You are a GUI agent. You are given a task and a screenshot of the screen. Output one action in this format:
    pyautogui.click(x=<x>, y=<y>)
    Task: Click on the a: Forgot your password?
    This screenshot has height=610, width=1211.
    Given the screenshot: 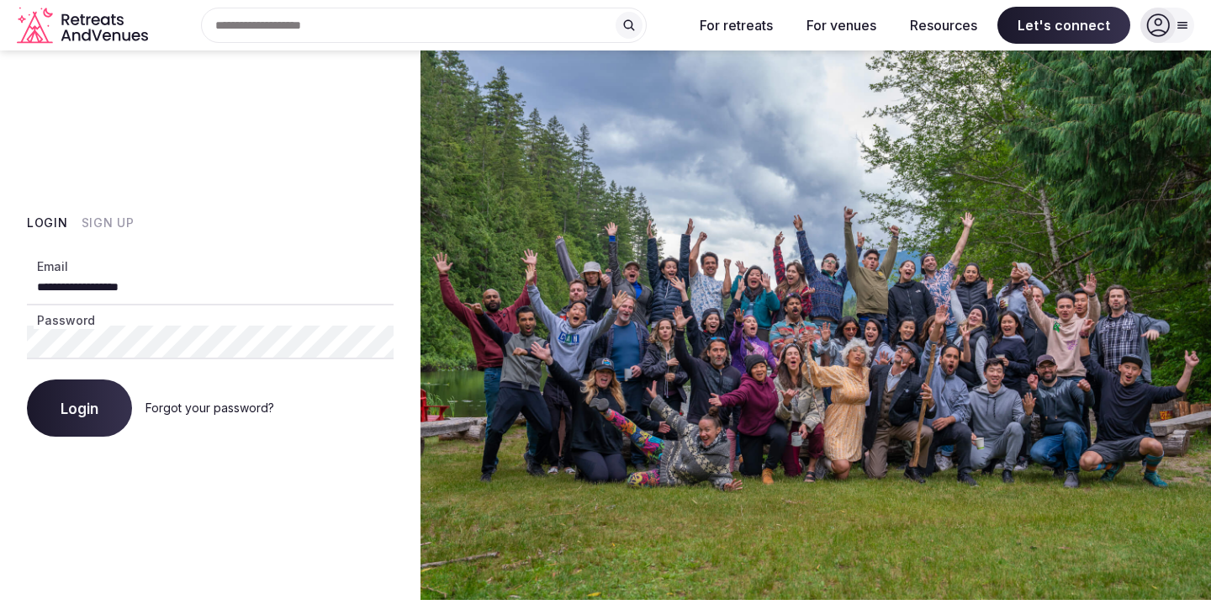 What is the action you would take?
    pyautogui.click(x=209, y=407)
    